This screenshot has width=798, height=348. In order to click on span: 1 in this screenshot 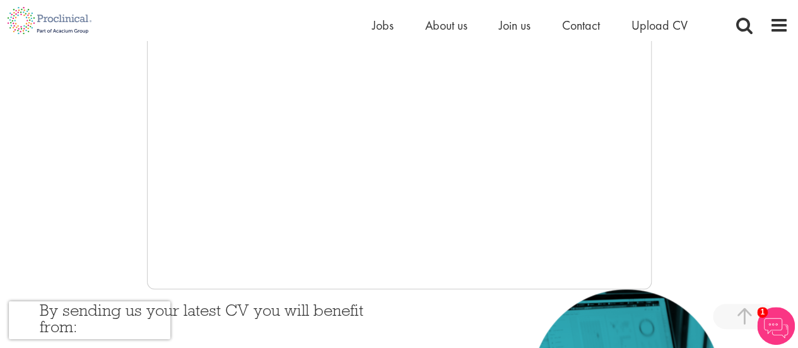, I will do `click(762, 312)`.